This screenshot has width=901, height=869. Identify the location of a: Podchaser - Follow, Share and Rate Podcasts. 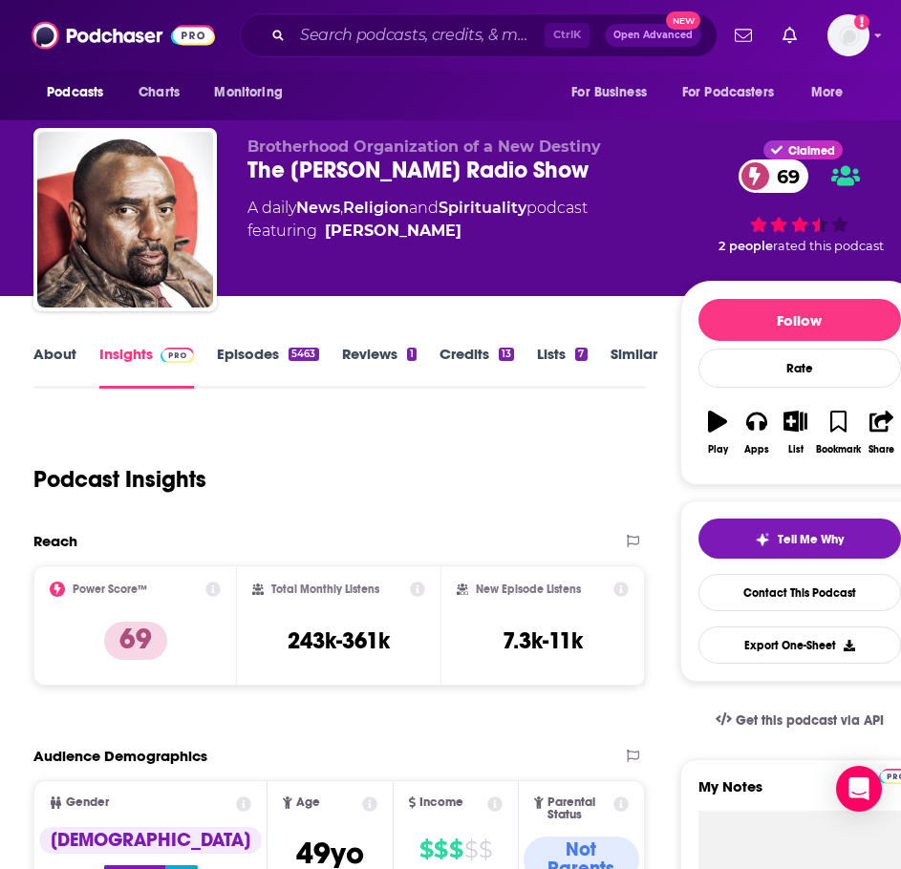
(123, 35).